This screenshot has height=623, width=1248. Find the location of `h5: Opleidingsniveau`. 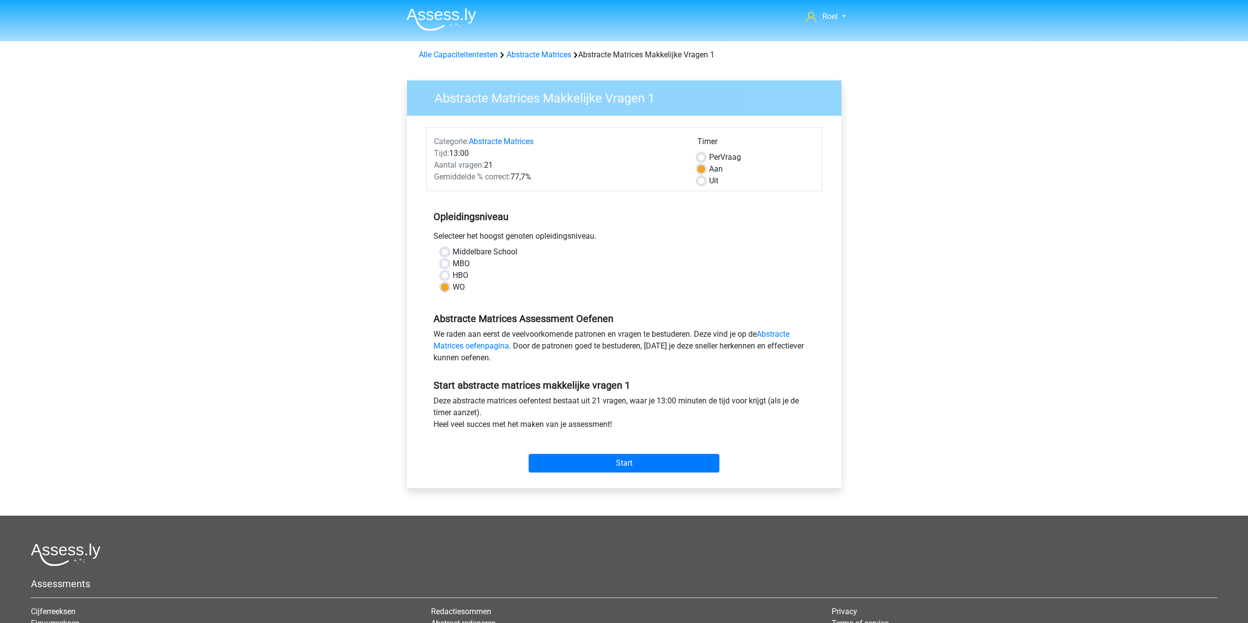

h5: Opleidingsniveau is located at coordinates (624, 217).